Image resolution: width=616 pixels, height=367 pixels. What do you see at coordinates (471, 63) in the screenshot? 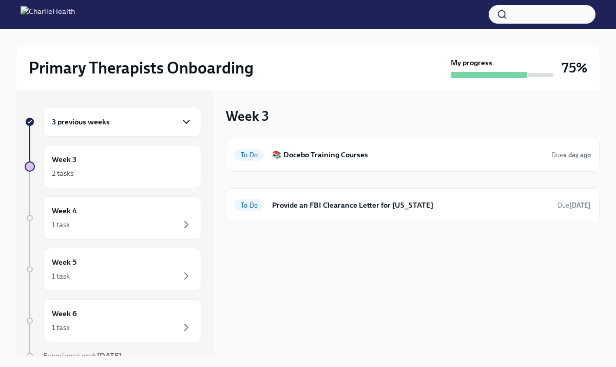
I see `strong: My progress` at bounding box center [471, 63].